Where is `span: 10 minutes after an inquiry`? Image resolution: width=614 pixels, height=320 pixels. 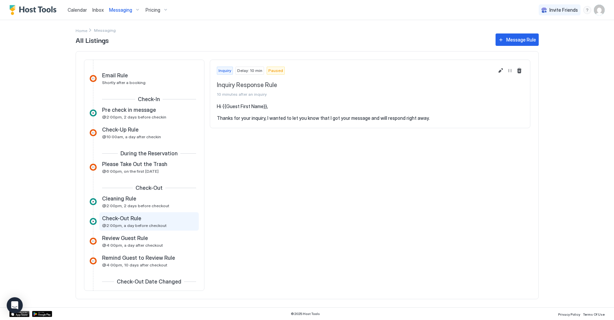
span: 10 minutes after an inquiry is located at coordinates (355, 94).